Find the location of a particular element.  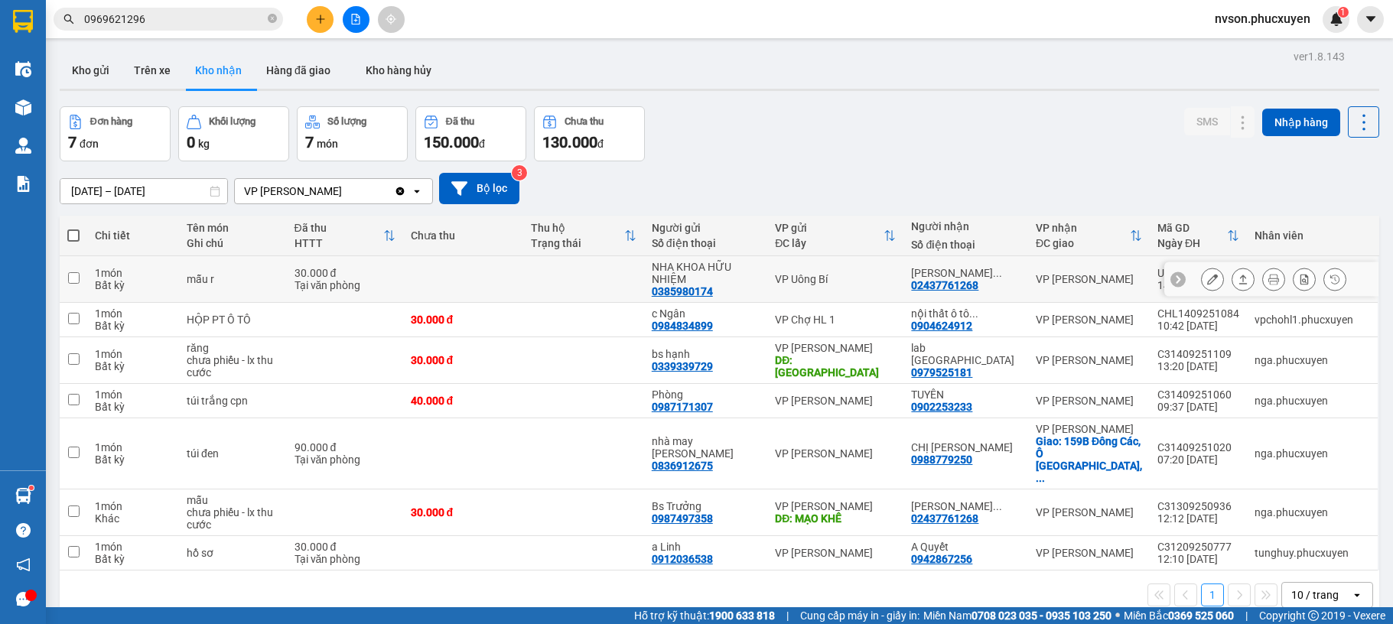

div: Người nhận is located at coordinates (965, 226).